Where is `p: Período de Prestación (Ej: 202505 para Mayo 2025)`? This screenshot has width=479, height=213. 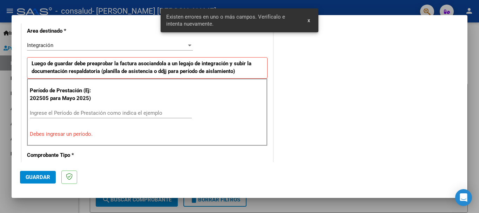
p: Período de Prestación (Ej: 202505 para Mayo 2025) is located at coordinates (65, 94).